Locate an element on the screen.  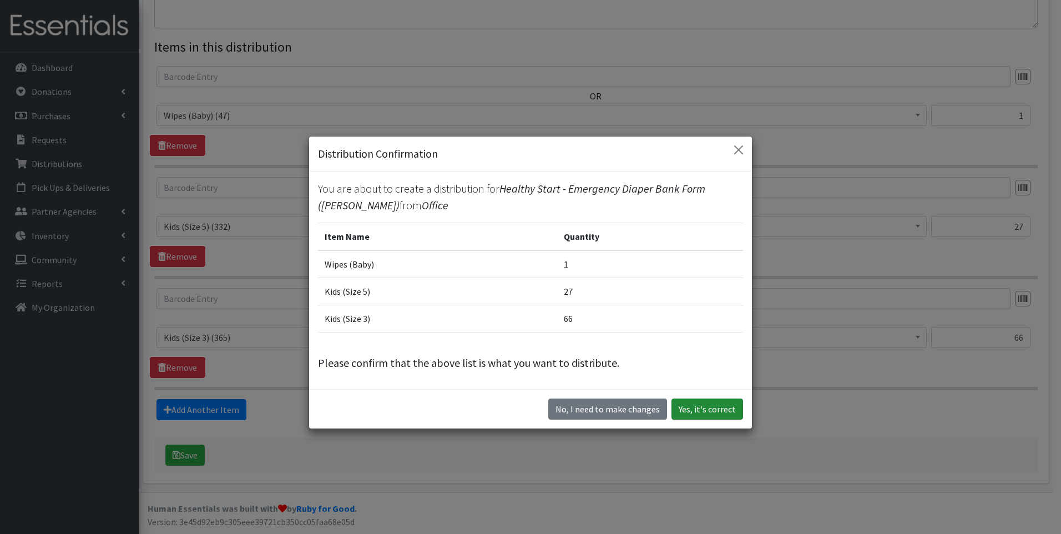
p: Please confirm that the above list is what you want to distribute. is located at coordinates (530, 363).